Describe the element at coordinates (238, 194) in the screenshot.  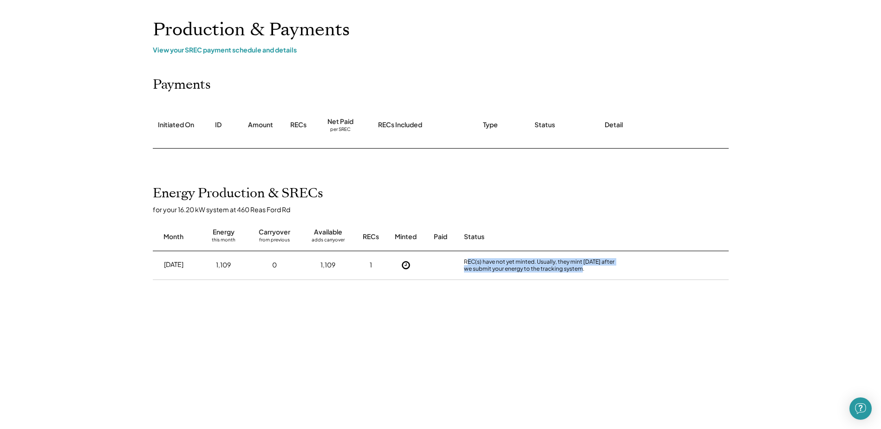
I see `h2: Energy Production & SRECs` at that location.